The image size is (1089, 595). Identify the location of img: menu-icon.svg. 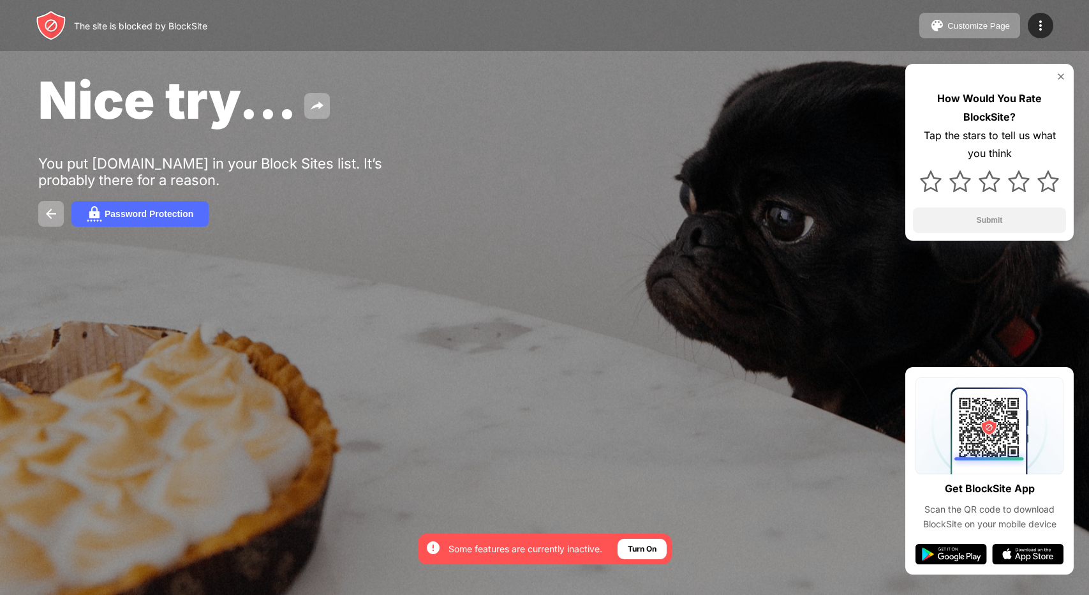
(1041, 26).